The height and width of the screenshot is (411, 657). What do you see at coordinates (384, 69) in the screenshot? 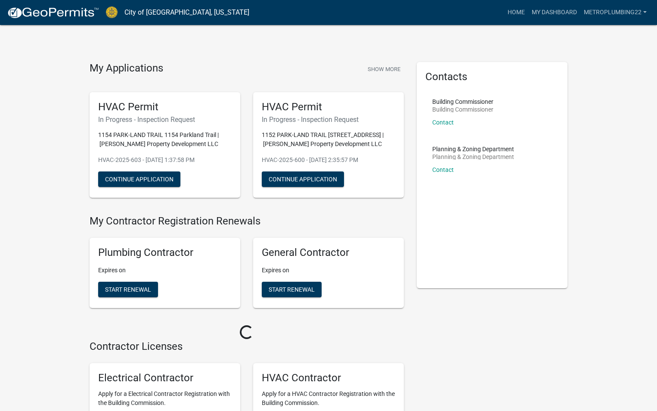
I see `button: Show More` at bounding box center [384, 69].